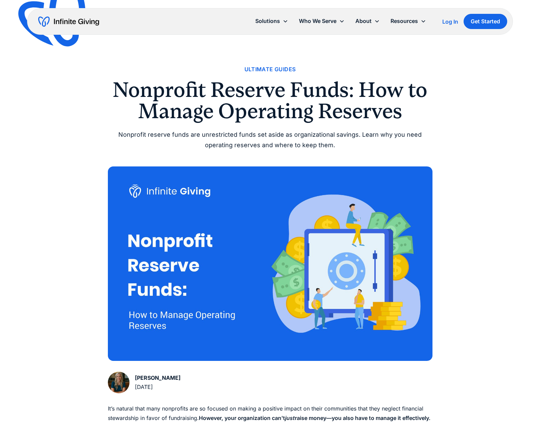  I want to click on a: Ultimate Guides, so click(270, 69).